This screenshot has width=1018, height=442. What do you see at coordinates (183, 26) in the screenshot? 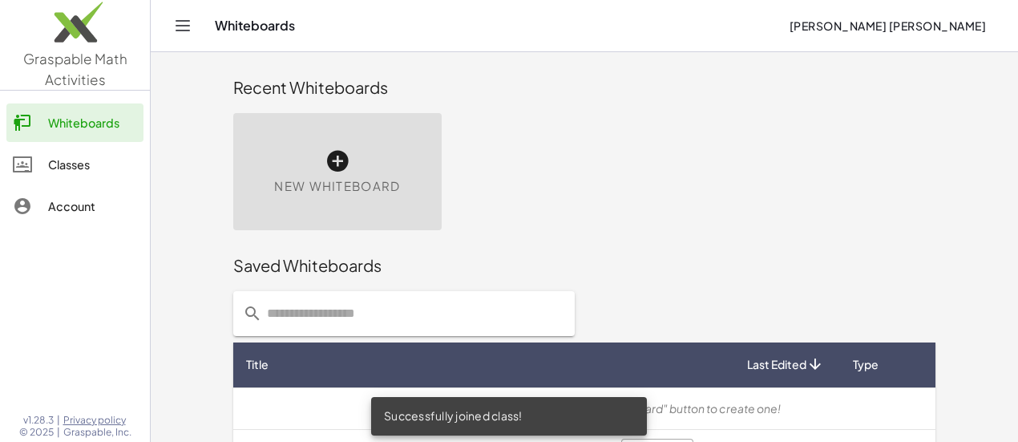
I see `button: Toggle navigation` at bounding box center [183, 26].